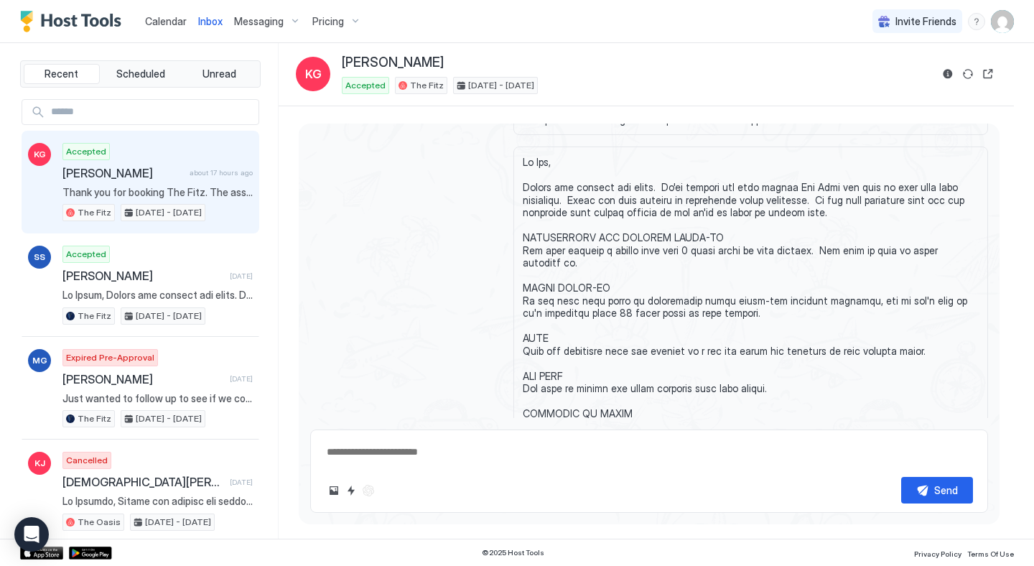 The image size is (1034, 566). Describe the element at coordinates (1002, 22) in the screenshot. I see `div: User profile` at that location.